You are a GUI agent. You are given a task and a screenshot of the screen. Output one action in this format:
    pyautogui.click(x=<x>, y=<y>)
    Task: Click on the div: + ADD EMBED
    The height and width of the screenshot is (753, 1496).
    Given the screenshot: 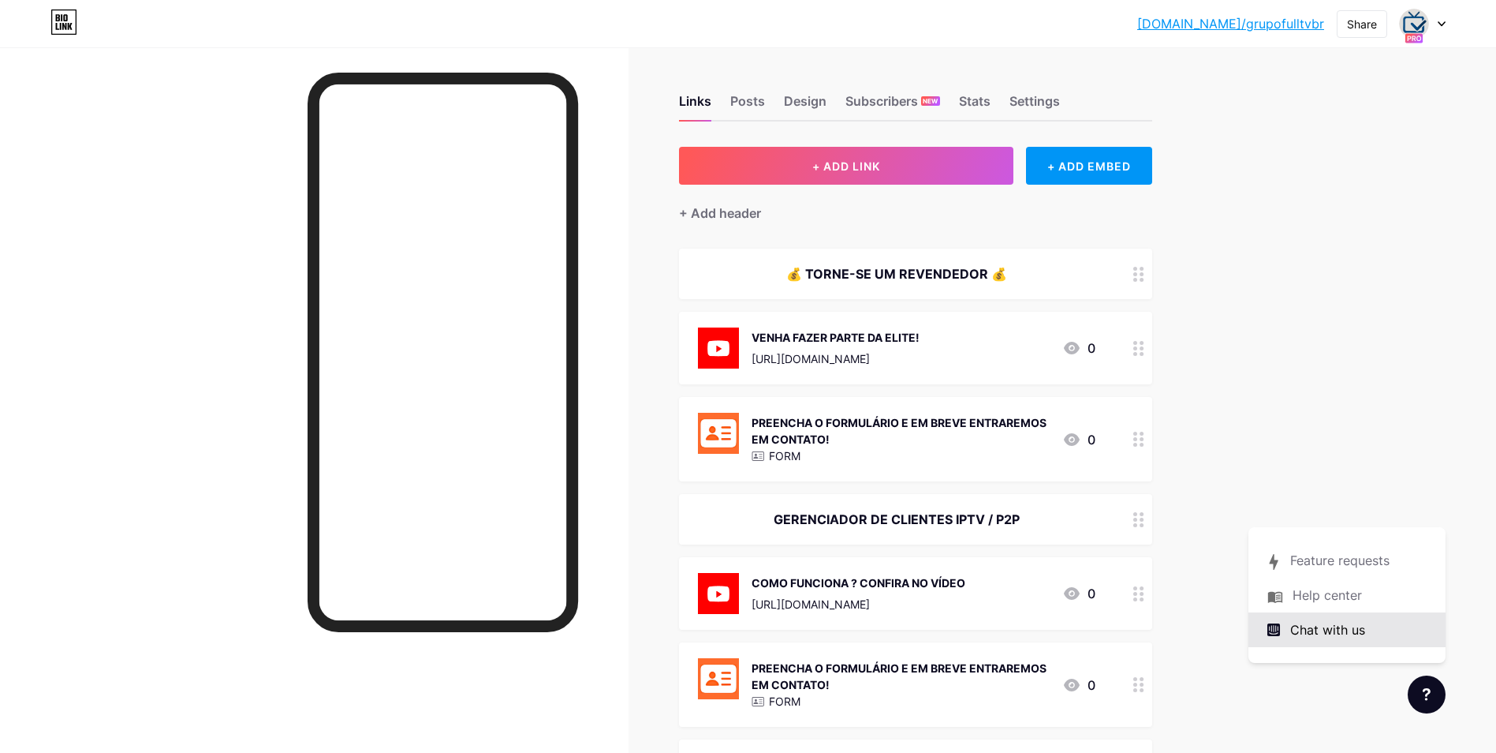 What is the action you would take?
    pyautogui.click(x=1089, y=166)
    